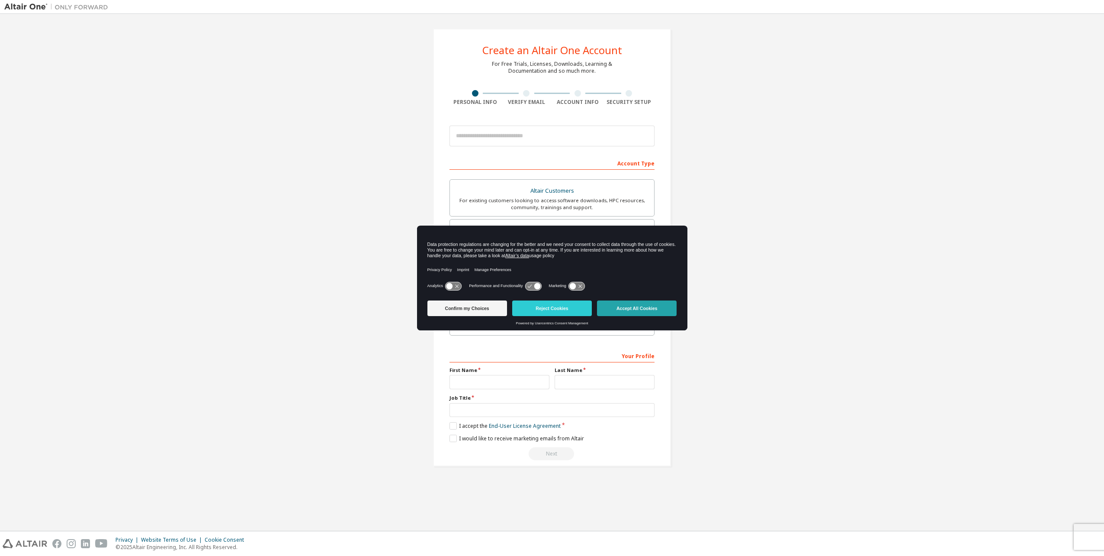 The height and width of the screenshot is (556, 1104). I want to click on div: Security Setup, so click(629, 102).